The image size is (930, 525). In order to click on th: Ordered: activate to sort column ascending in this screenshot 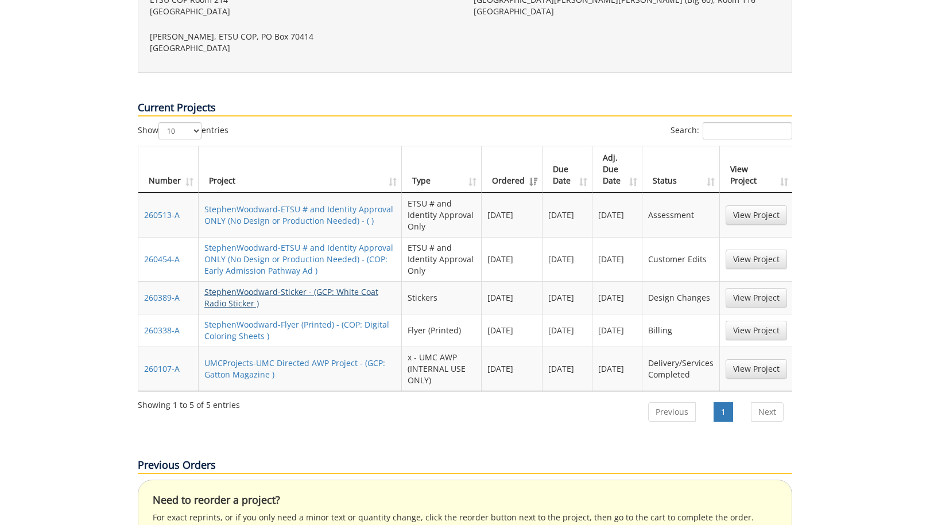, I will do `click(512, 169)`.